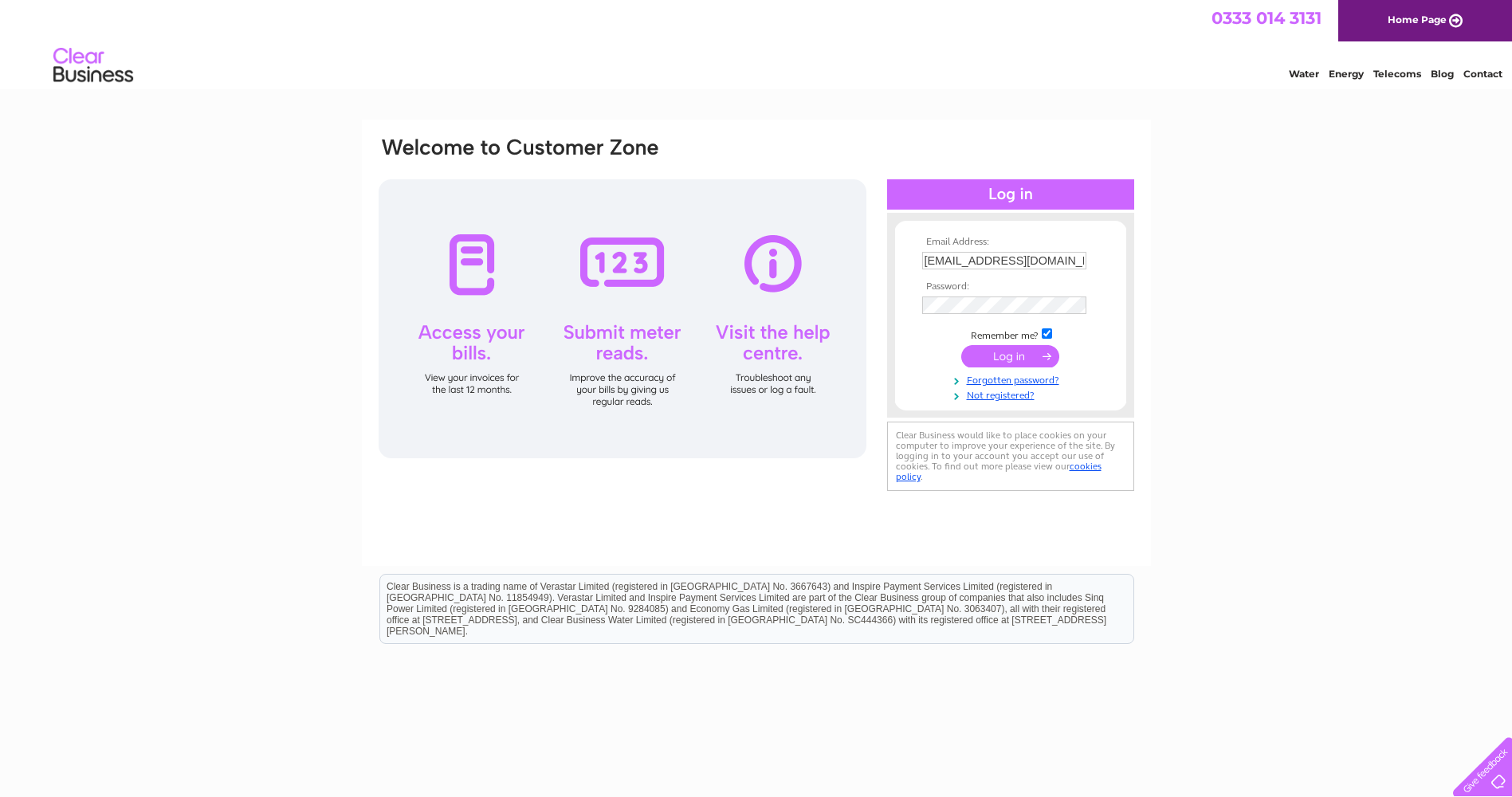 The width and height of the screenshot is (1512, 797). What do you see at coordinates (1011, 242) in the screenshot?
I see `th: Email Address:` at bounding box center [1011, 242].